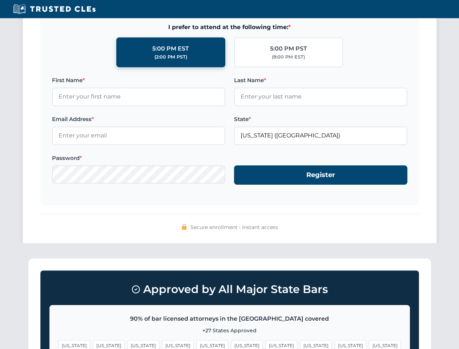 Image resolution: width=459 pixels, height=349 pixels. I want to click on div: (2:00 PM PST), so click(171, 57).